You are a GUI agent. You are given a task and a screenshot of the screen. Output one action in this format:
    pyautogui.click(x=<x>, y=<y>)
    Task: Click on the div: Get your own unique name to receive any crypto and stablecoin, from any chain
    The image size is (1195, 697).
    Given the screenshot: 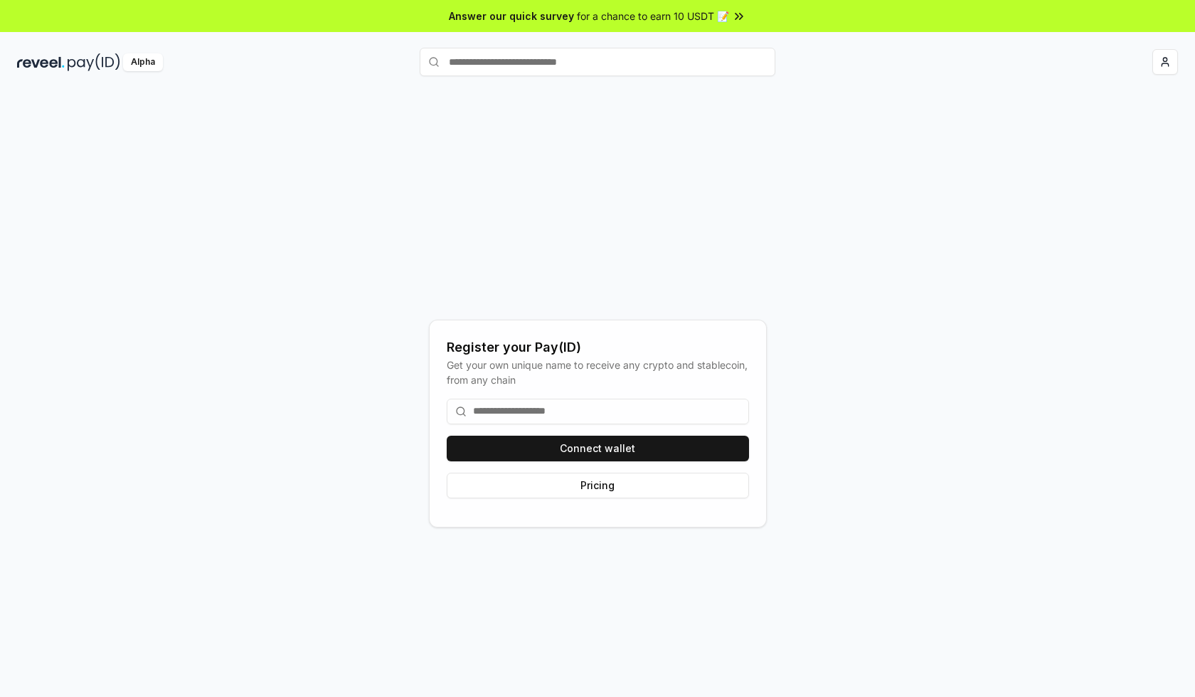 What is the action you would take?
    pyautogui.click(x=598, y=372)
    